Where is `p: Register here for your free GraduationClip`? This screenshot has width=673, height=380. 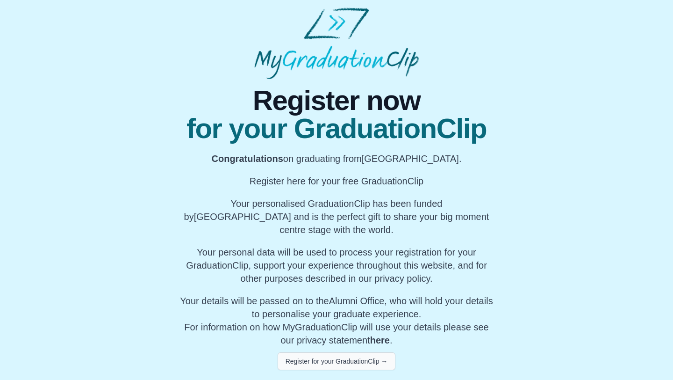
p: Register here for your free GraduationClip is located at coordinates (337, 181).